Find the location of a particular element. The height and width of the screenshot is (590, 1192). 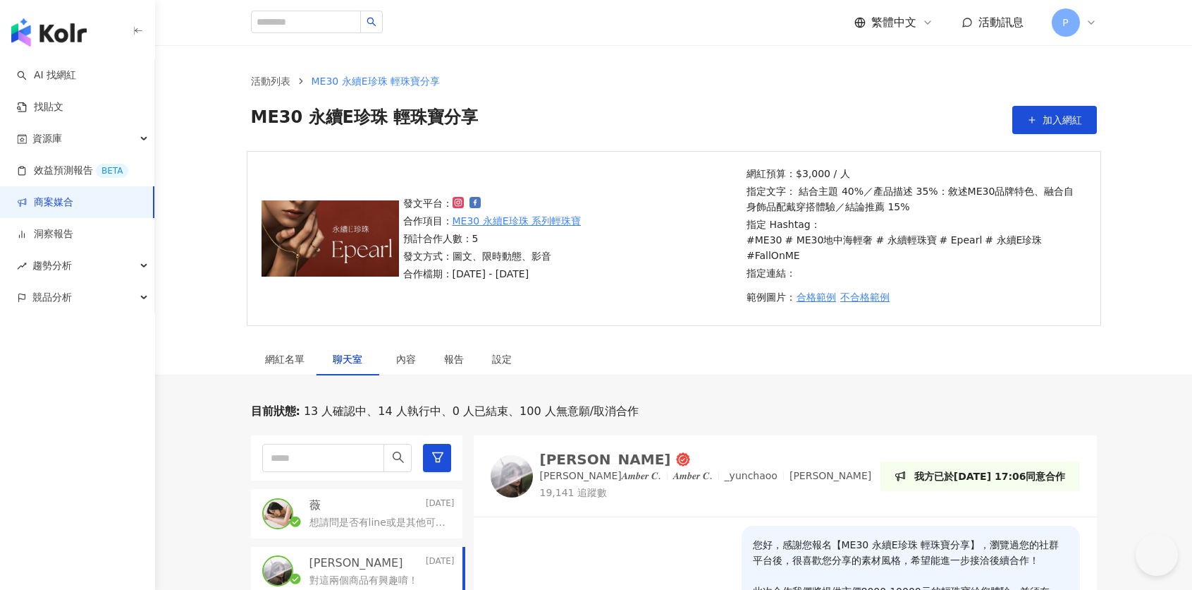

p: 指定文字： 結合主題 40%／產品描述 35%：敘述ME30品牌特色、融合自身飾品配戴穿搭體驗／結論推薦 15% is located at coordinates (915, 199).